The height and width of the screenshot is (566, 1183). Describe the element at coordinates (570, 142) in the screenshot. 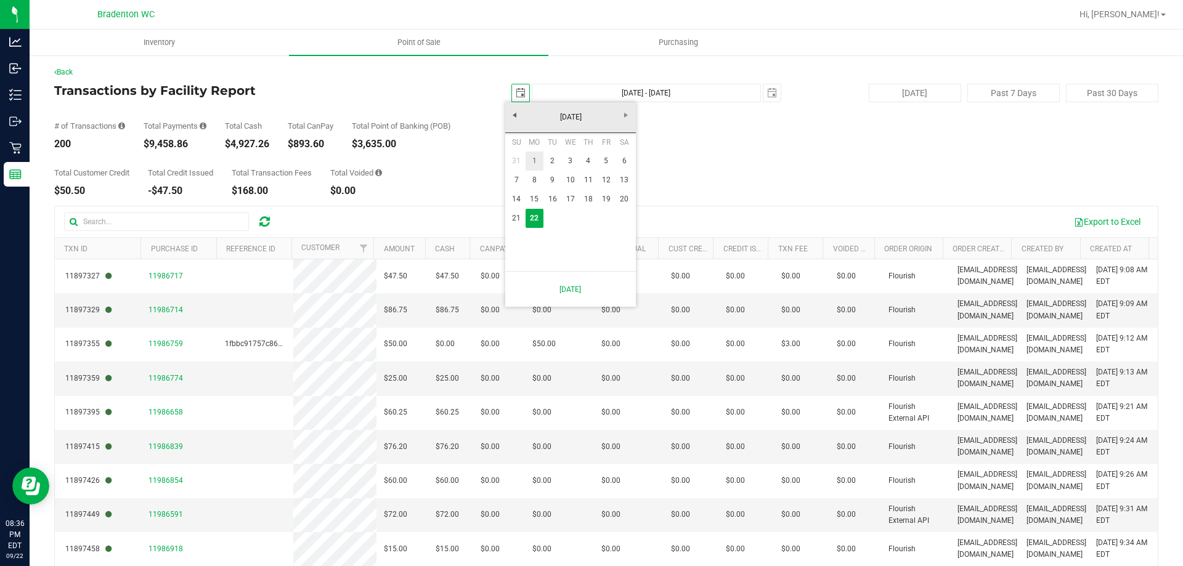

I see `th: Wednesday` at that location.